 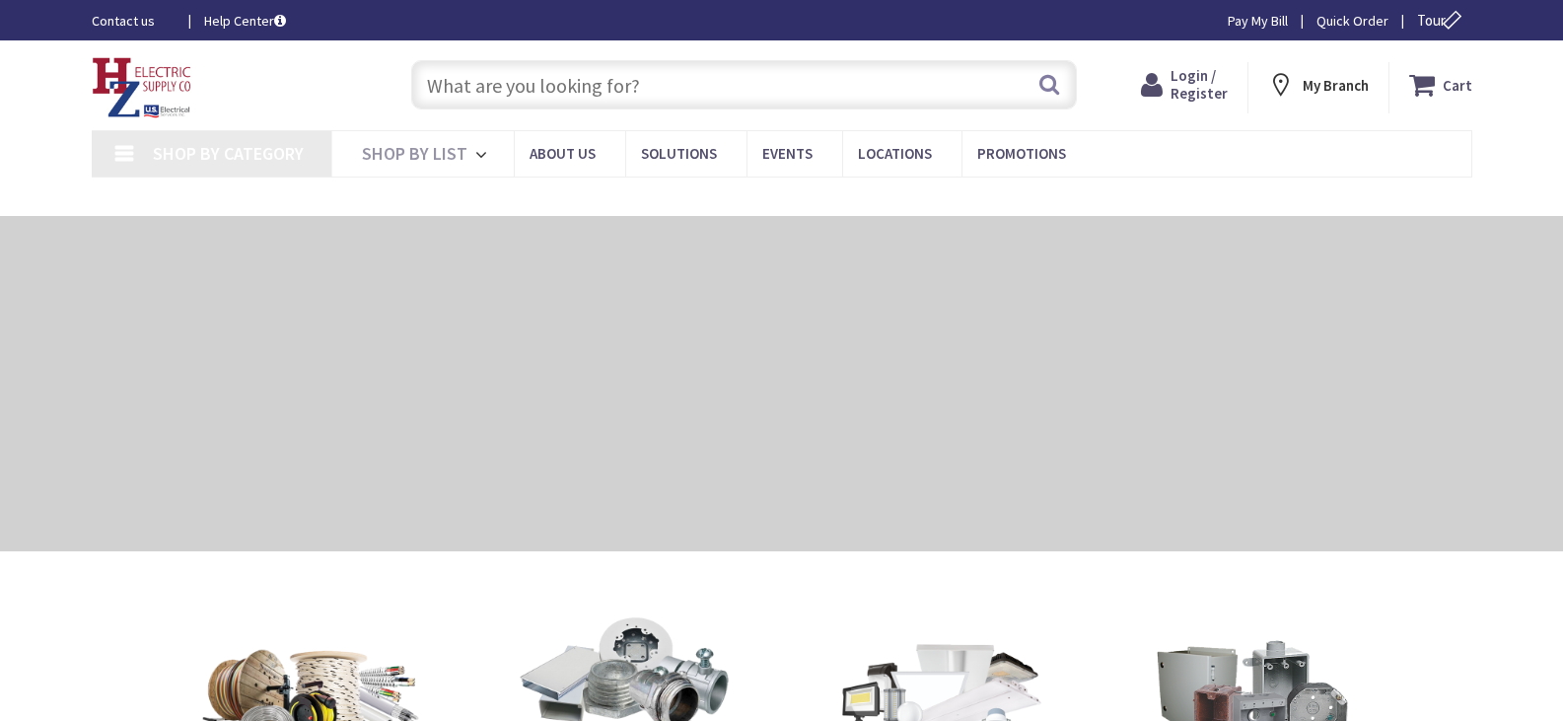 I want to click on input: What are you looking for?, so click(x=743, y=85).